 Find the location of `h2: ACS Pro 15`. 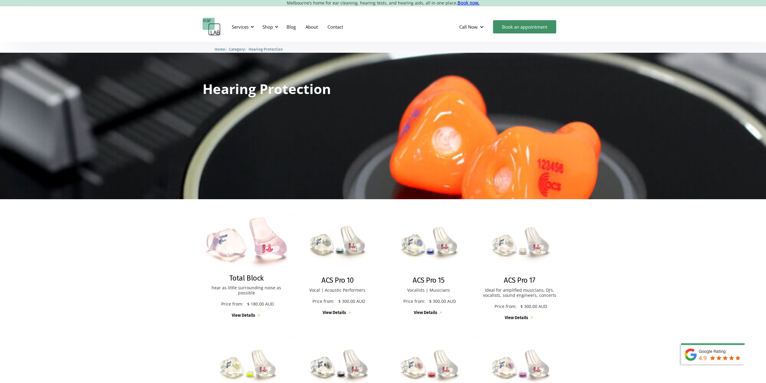

h2: ACS Pro 15 is located at coordinates (428, 280).